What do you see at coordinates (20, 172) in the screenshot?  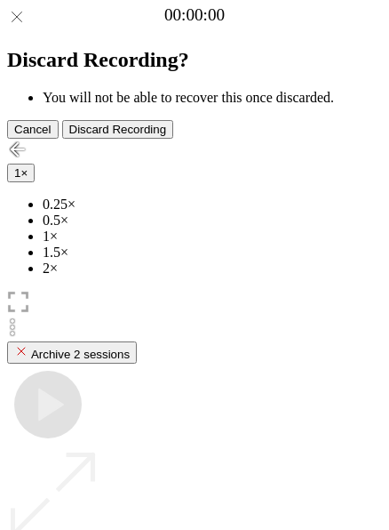 I see `button: 1×` at bounding box center [20, 172].